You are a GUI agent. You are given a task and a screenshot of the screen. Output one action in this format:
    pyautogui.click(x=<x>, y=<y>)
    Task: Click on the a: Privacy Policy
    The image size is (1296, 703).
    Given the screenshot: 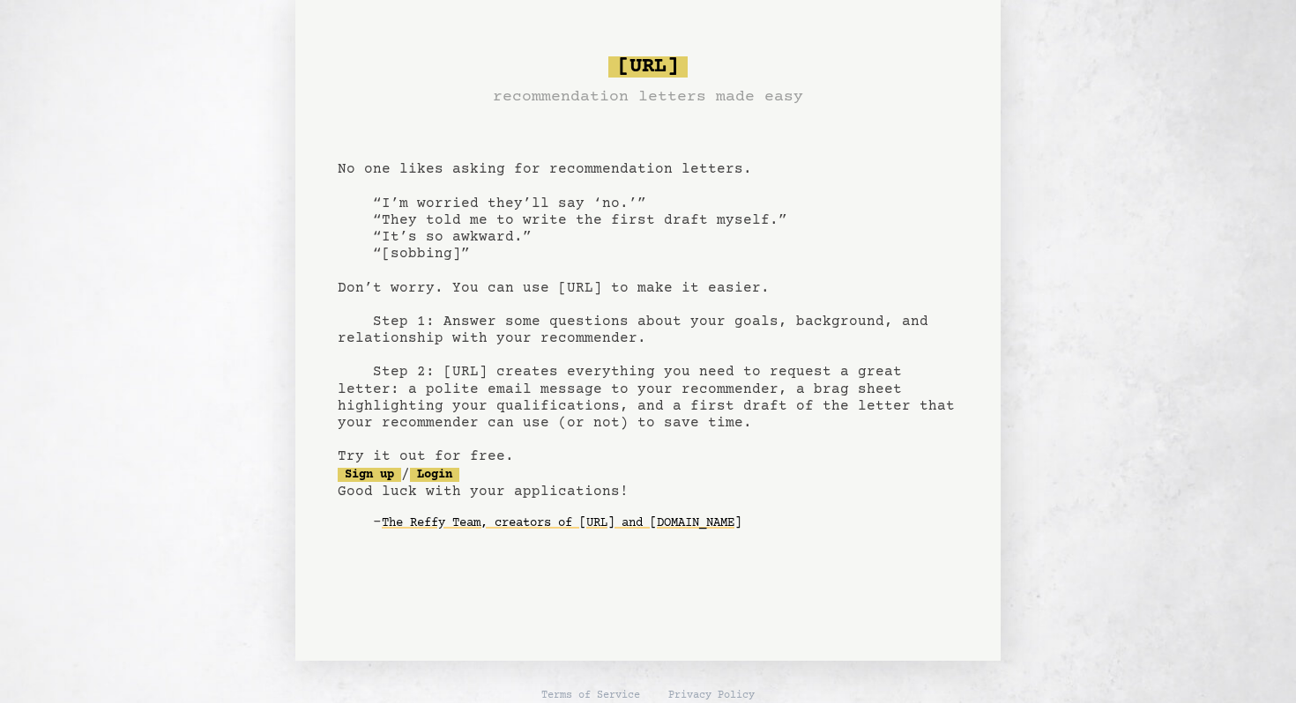 What is the action you would take?
    pyautogui.click(x=711, y=696)
    